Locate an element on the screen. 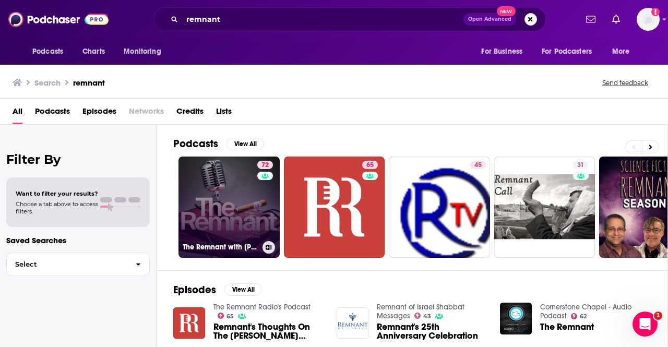  span: 31 is located at coordinates (580, 165).